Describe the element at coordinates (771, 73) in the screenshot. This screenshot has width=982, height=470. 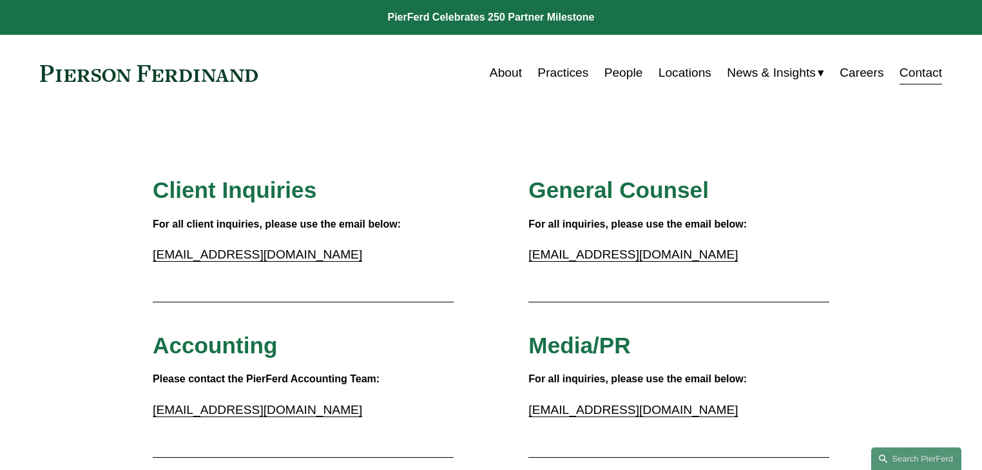
I see `span: News & Insights` at that location.